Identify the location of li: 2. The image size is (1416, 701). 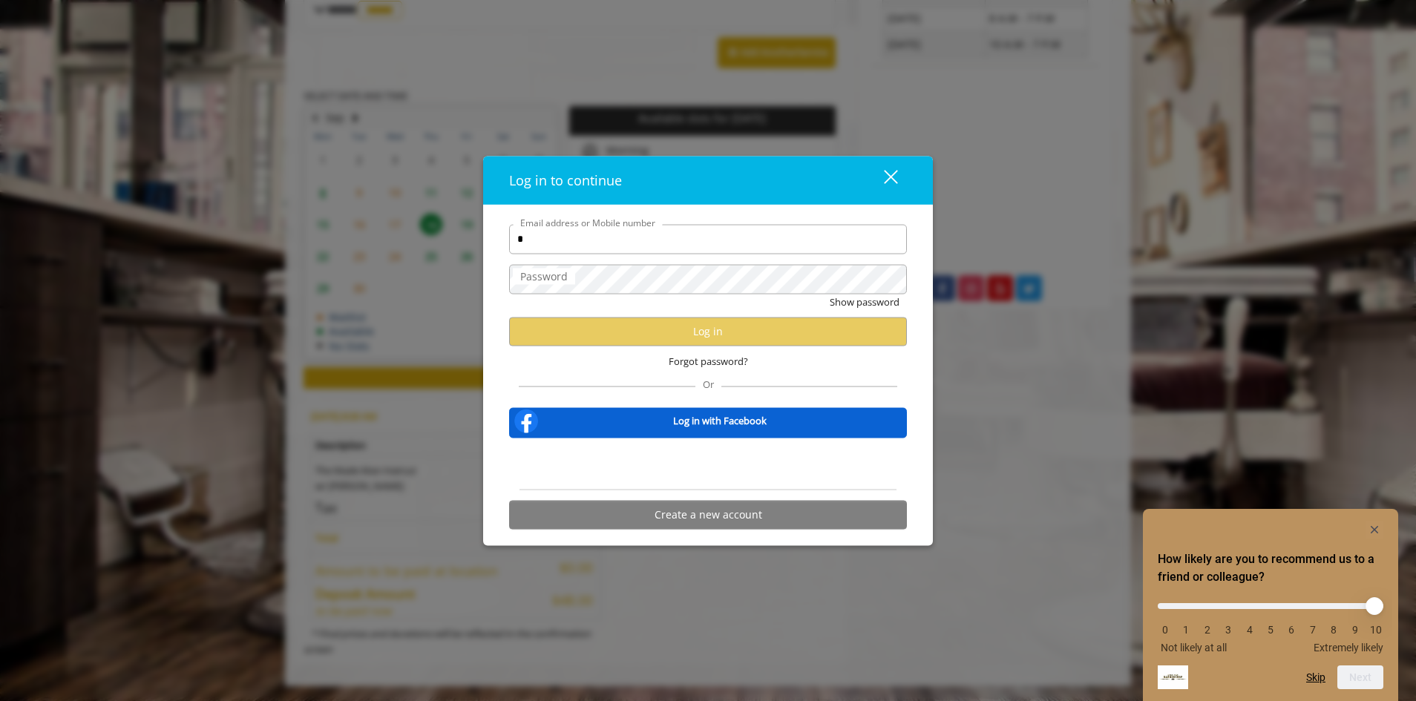
(1207, 630).